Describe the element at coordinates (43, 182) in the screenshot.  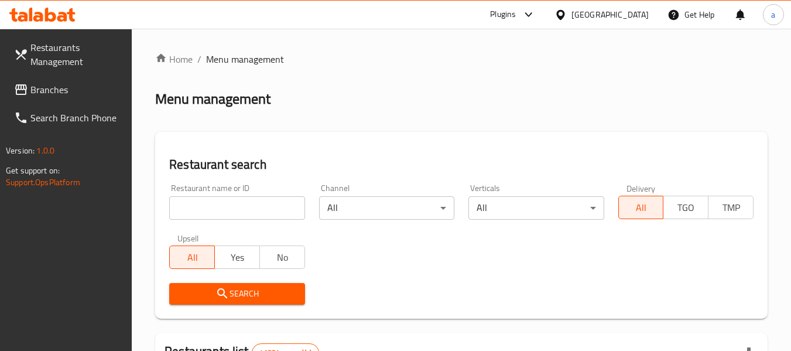
I see `a: Support.OpsPlatform` at that location.